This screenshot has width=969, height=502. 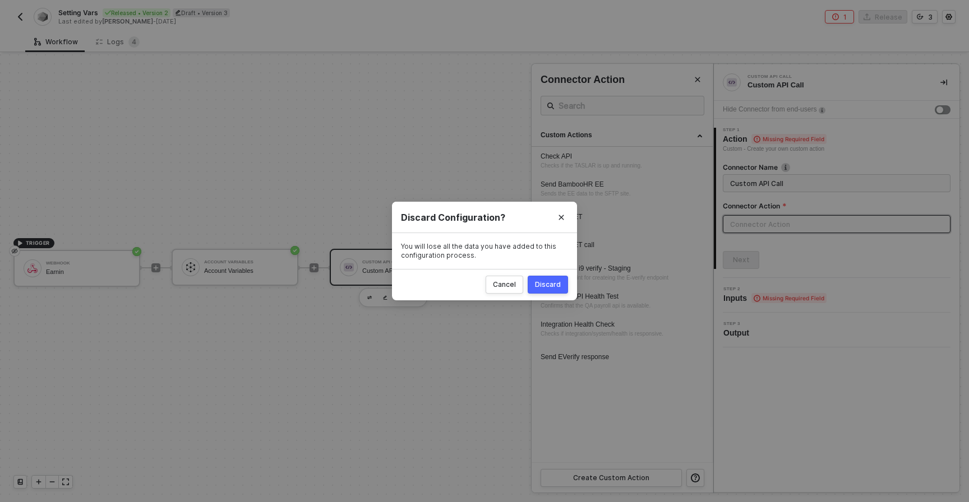 What do you see at coordinates (485, 218) in the screenshot?
I see `div: Discard Configuration?` at bounding box center [485, 218].